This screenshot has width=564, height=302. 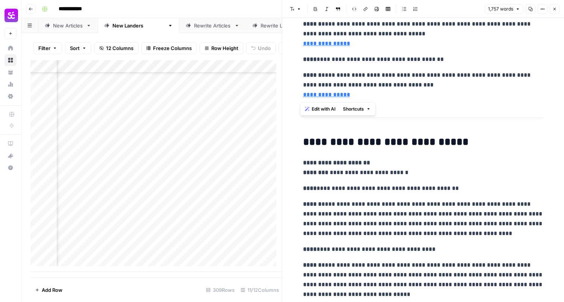 I want to click on button: Sort, so click(x=78, y=48).